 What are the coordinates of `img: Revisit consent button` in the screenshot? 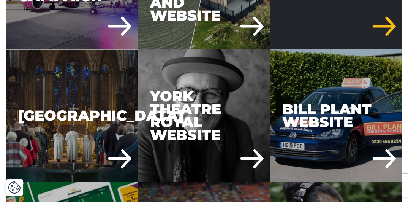 It's located at (14, 188).